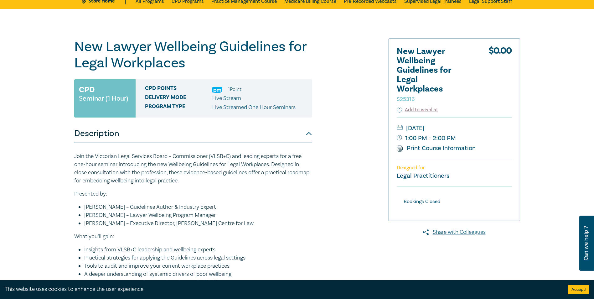 Image resolution: width=594 pixels, height=299 pixels. What do you see at coordinates (198, 250) in the screenshot?
I see `li: Insights from VLSB+C leadership and wellbeing experts` at bounding box center [198, 250].